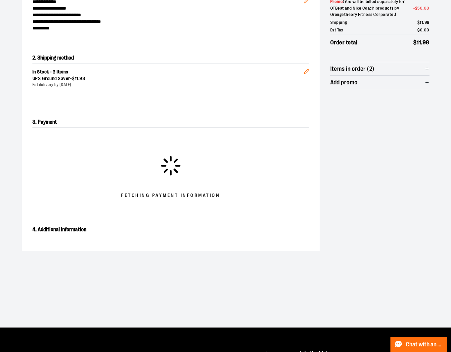 The height and width of the screenshot is (352, 451). Describe the element at coordinates (380, 69) in the screenshot. I see `button: Items in order (2)` at that location.